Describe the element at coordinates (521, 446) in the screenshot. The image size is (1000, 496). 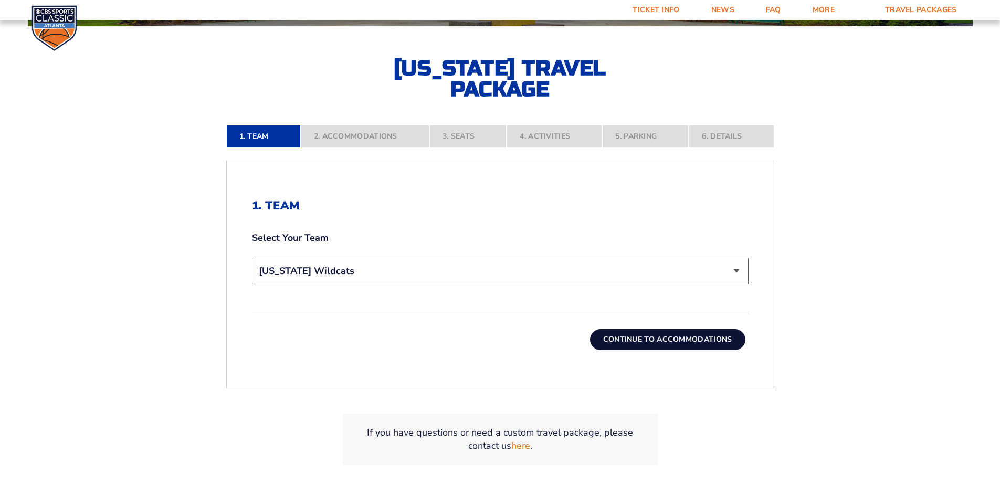
I see `a: here` at that location.